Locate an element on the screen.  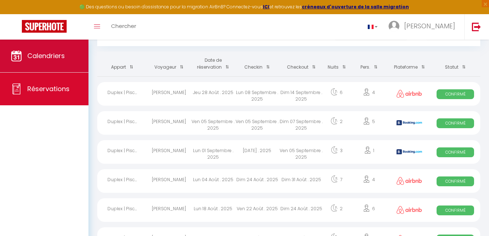
span: Réservations is located at coordinates (48, 89).